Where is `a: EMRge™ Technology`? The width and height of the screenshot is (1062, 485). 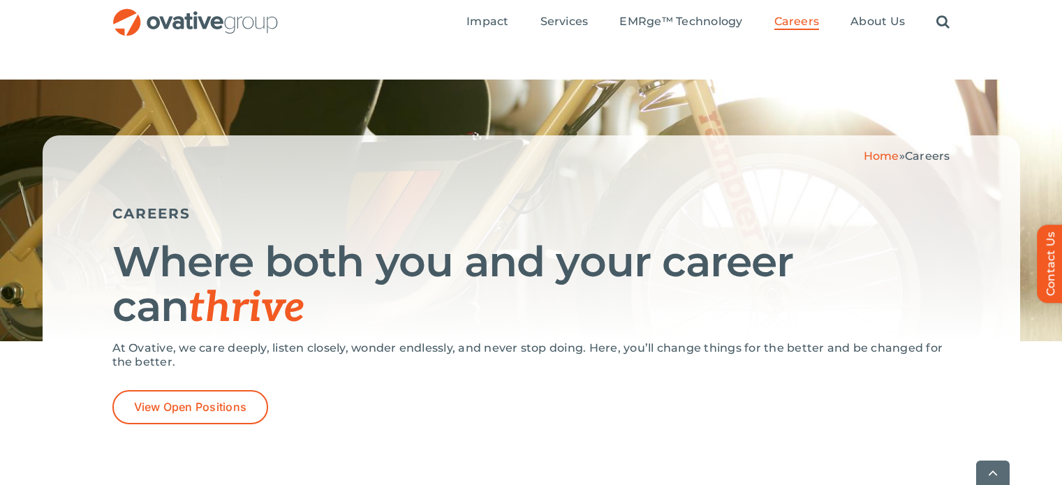
a: EMRge™ Technology is located at coordinates (681, 22).